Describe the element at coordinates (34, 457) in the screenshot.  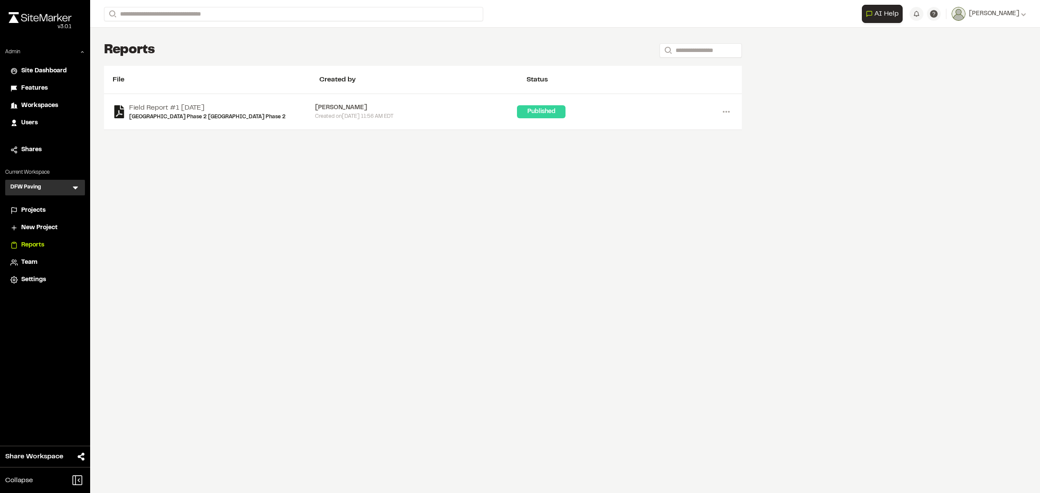
I see `span: Share Workspace` at that location.